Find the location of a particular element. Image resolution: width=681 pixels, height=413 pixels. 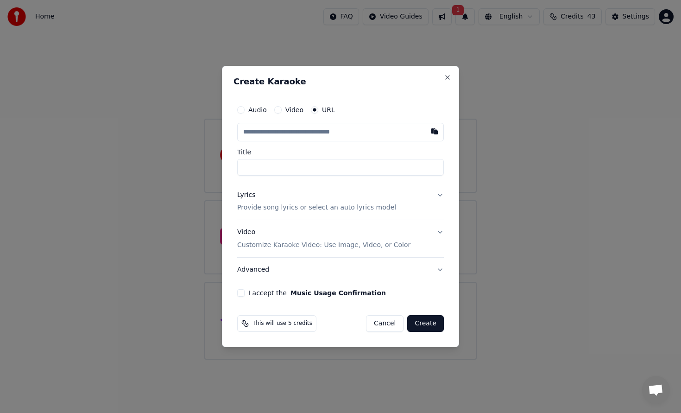

label: URL is located at coordinates (328, 110).